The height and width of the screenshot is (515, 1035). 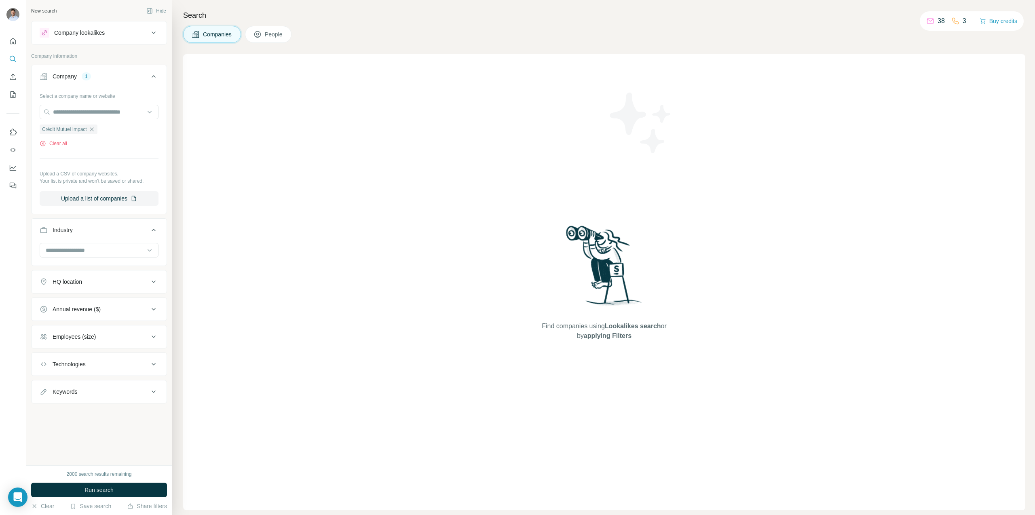 What do you see at coordinates (13, 186) in the screenshot?
I see `button: Feedback` at bounding box center [13, 186].